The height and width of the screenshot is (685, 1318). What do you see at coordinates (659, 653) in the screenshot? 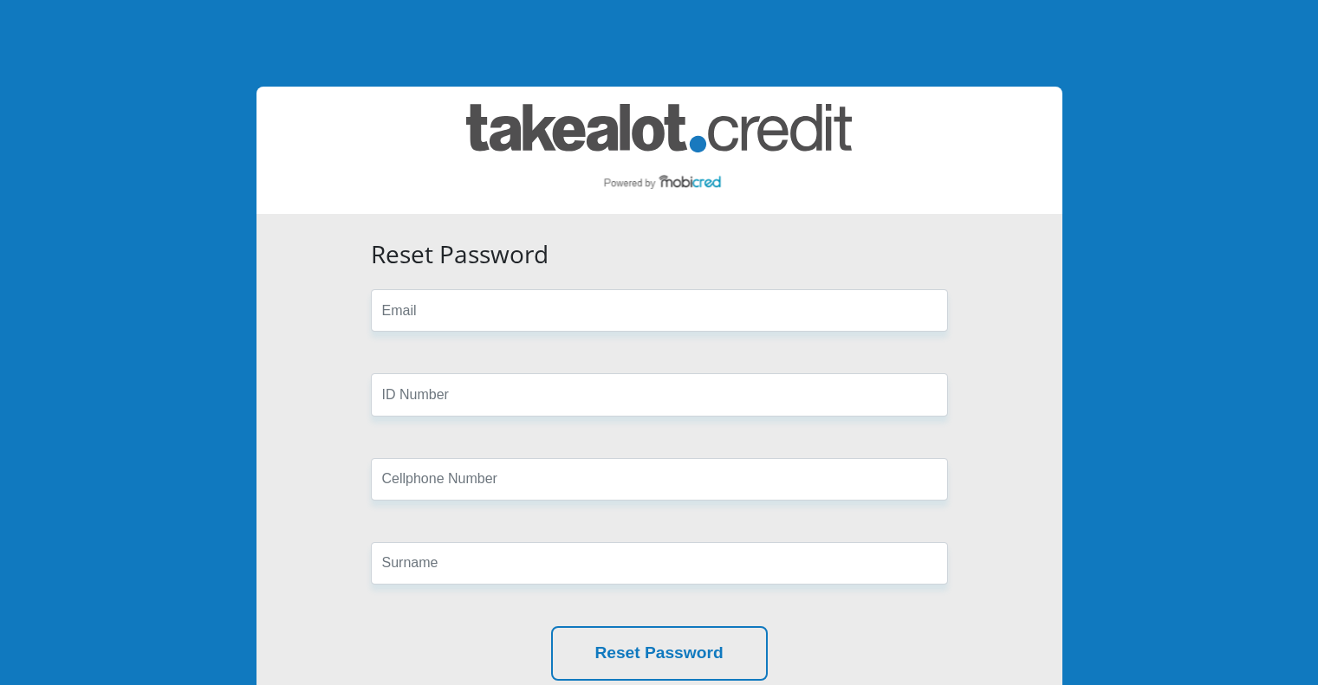
I see `button: Reset Password` at bounding box center [659, 653].